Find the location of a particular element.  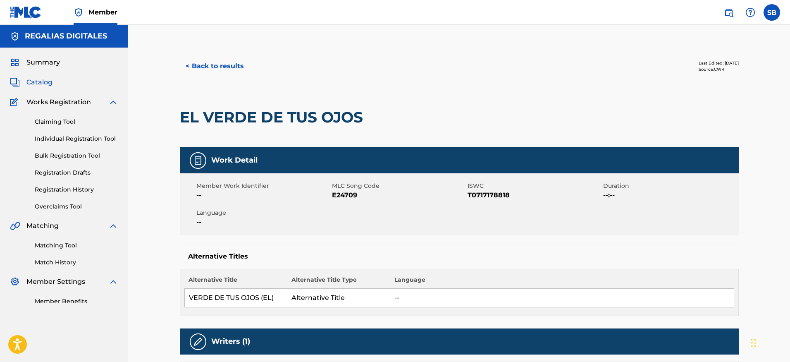

a: Registration Drafts is located at coordinates (76, 172).